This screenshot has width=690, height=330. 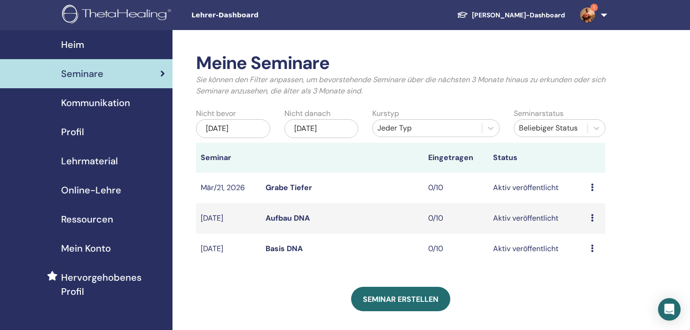 I want to click on img: default.jpg, so click(x=587, y=15).